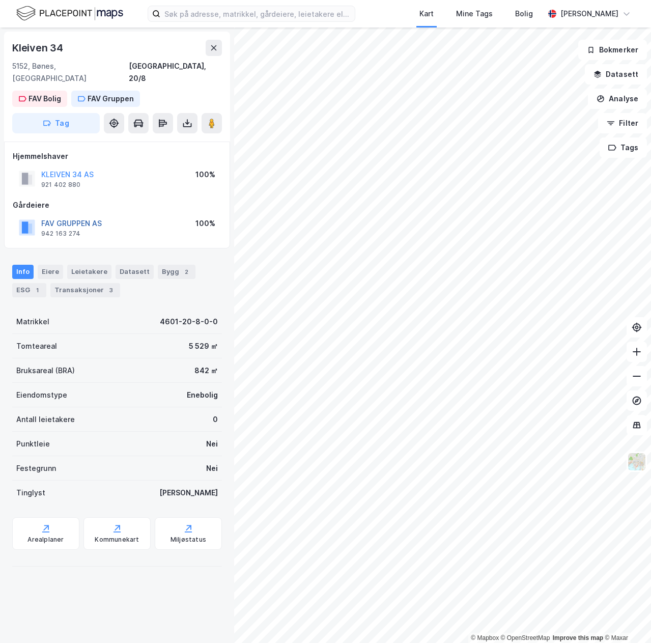  I want to click on div: 942 163 274, so click(61, 234).